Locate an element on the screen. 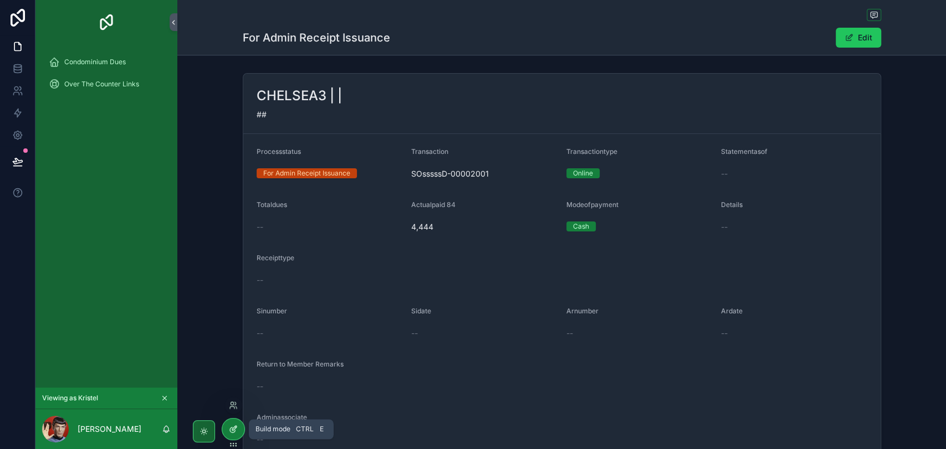  span: Sidate is located at coordinates (421, 311).